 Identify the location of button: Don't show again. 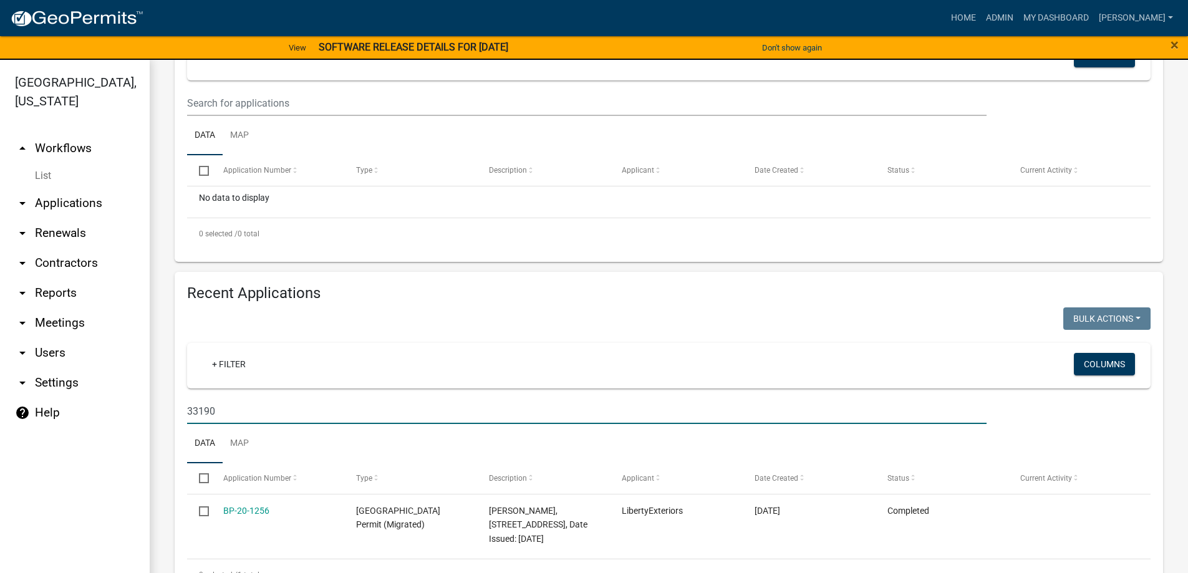
(792, 47).